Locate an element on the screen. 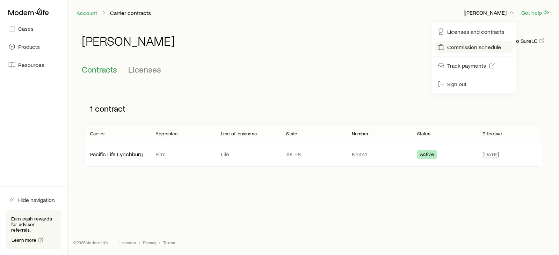 This screenshot has width=559, height=255. p: KY441 is located at coordinates (379, 154).